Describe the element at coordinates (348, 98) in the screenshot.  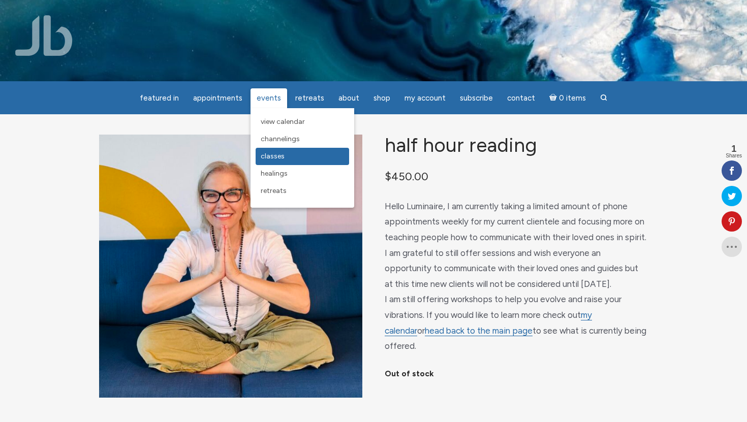
I see `span: About` at that location.